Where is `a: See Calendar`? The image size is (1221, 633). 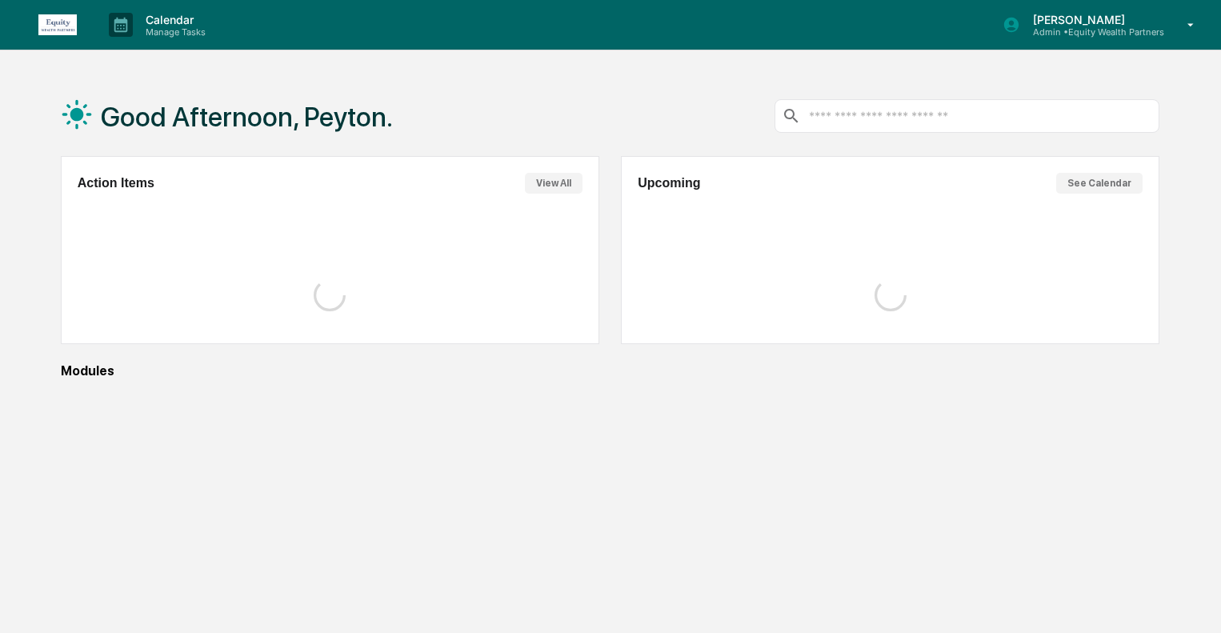 a: See Calendar is located at coordinates (1099, 183).